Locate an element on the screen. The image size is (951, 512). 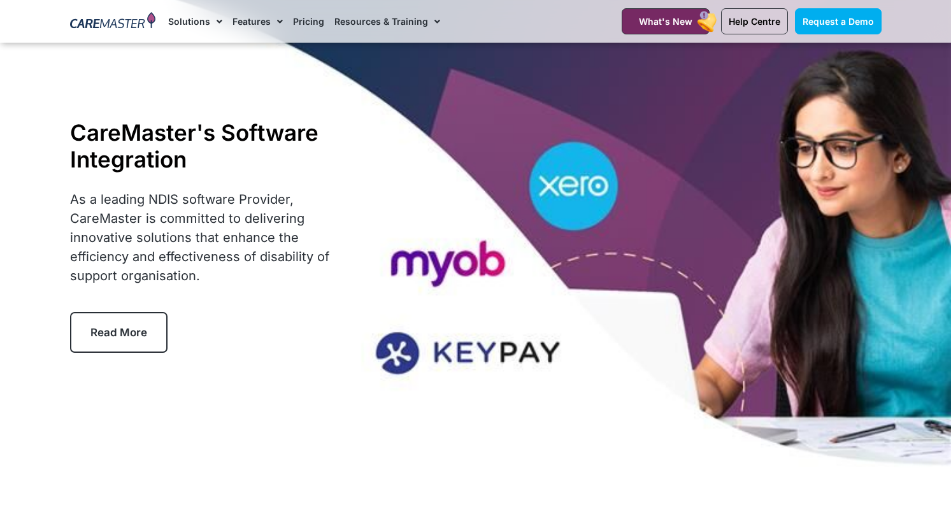
a: What's New is located at coordinates (666, 21).